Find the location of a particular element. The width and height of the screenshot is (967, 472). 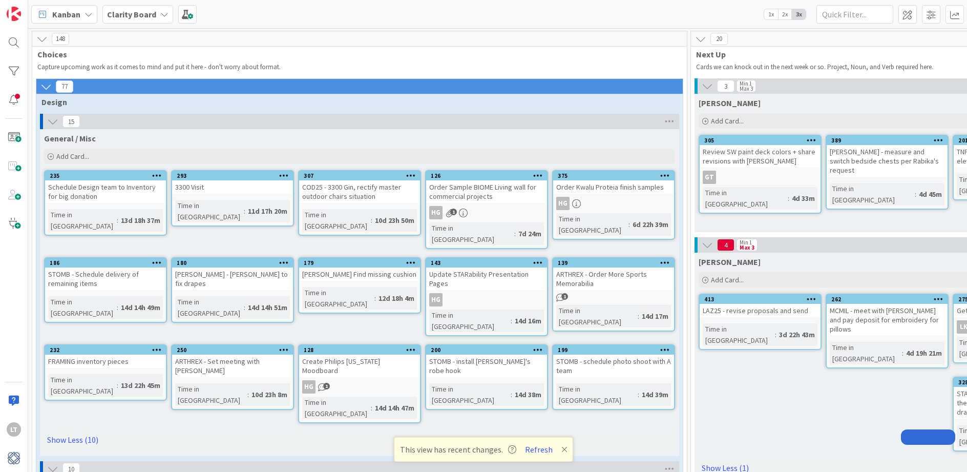

div: 12d 18h 4m is located at coordinates (396, 298).